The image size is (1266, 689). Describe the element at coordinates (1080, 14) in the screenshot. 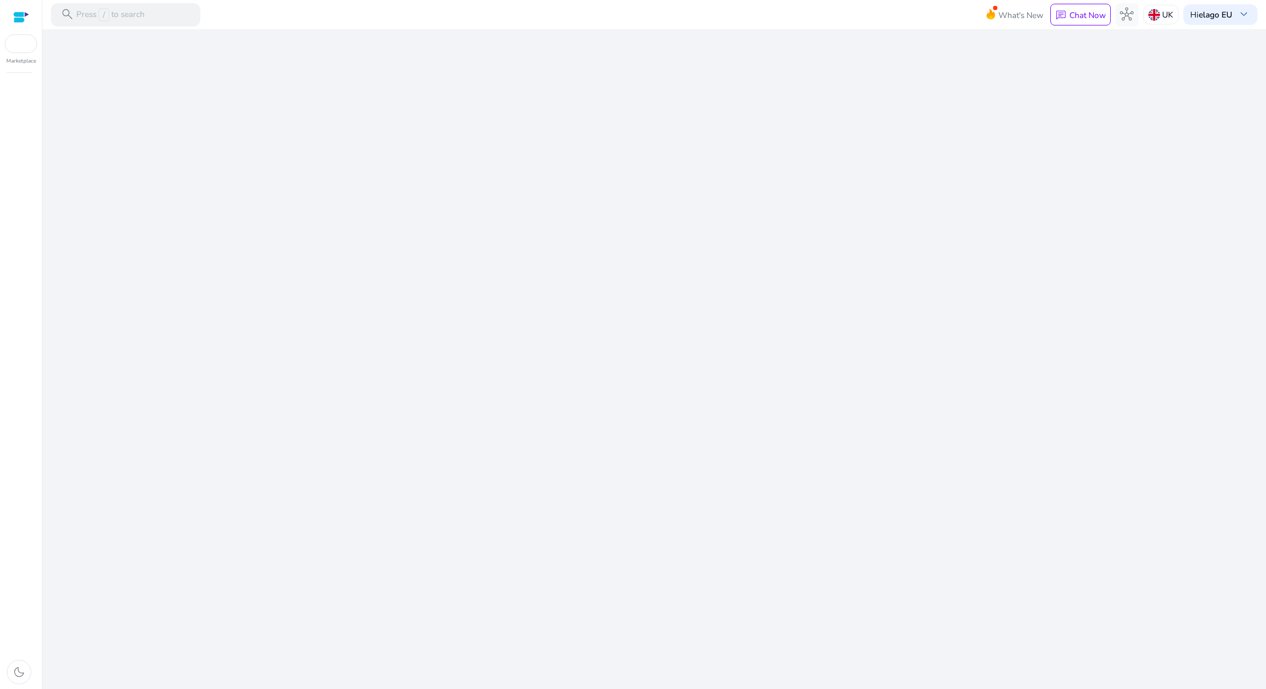

I see `button: chatChat Now` at that location.